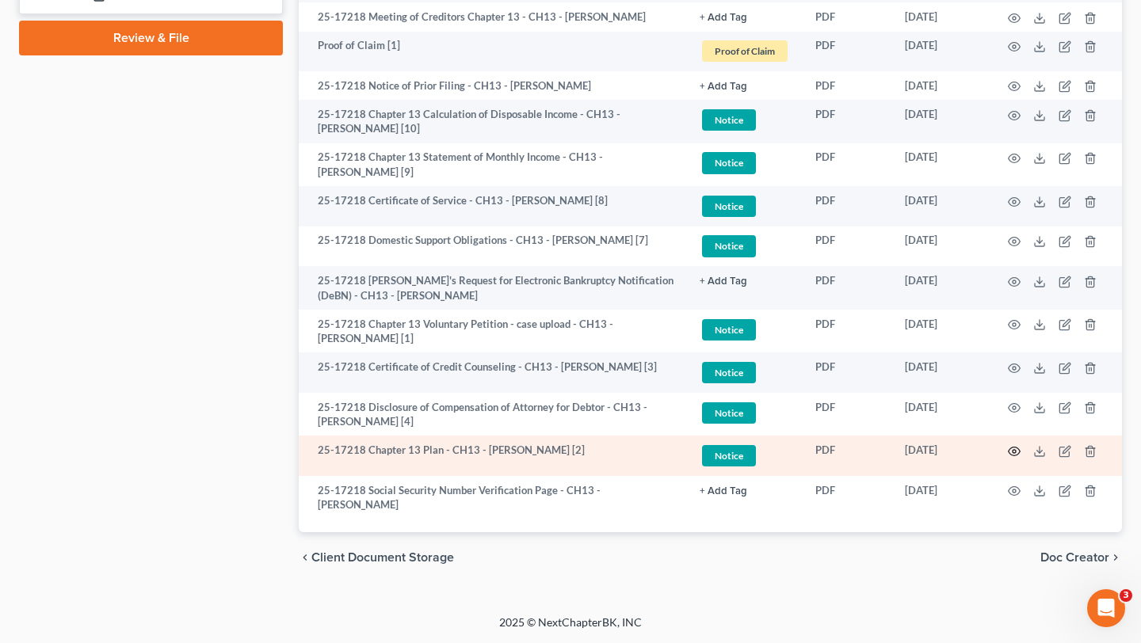 This screenshot has height=643, width=1141. Describe the element at coordinates (1116, 558) in the screenshot. I see `i: chevron_right` at that location.